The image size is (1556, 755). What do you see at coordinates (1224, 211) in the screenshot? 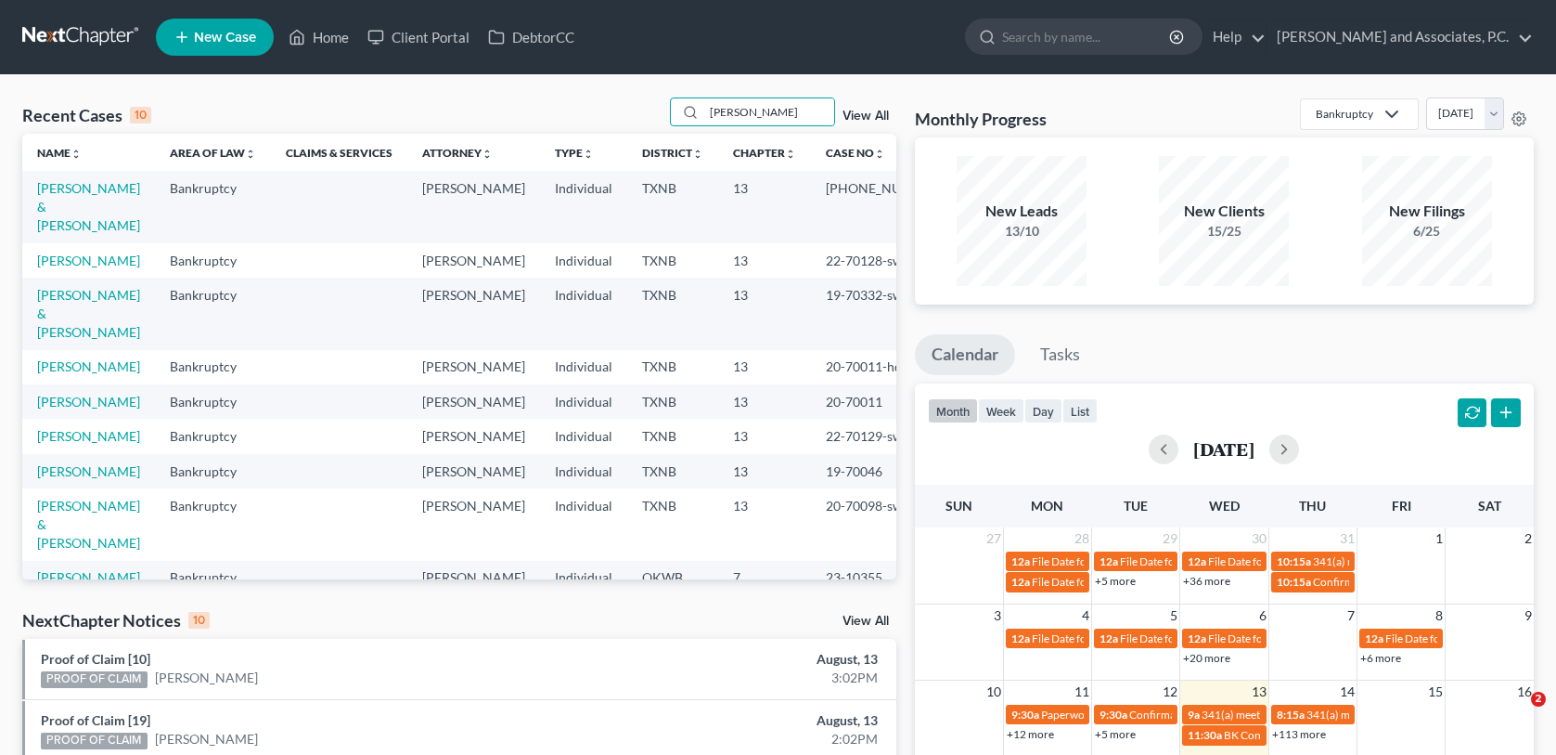
I see `div: New Clients` at bounding box center [1224, 211].